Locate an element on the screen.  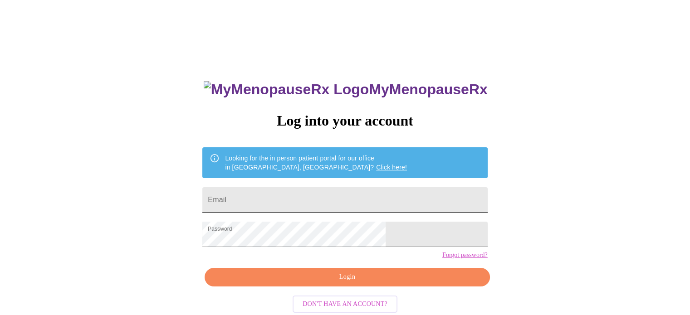
a: Don't have an account? is located at coordinates (345, 303).